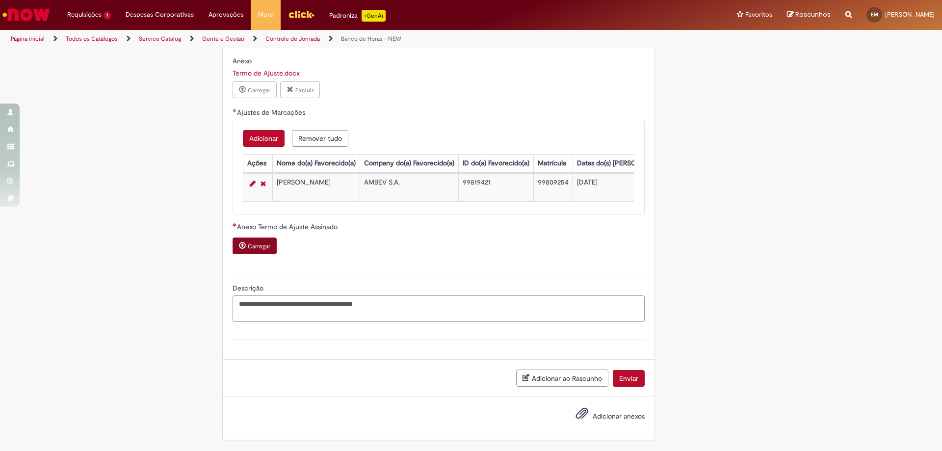 Image resolution: width=942 pixels, height=451 pixels. What do you see at coordinates (553, 187) in the screenshot?
I see `td: 99809254` at bounding box center [553, 187].